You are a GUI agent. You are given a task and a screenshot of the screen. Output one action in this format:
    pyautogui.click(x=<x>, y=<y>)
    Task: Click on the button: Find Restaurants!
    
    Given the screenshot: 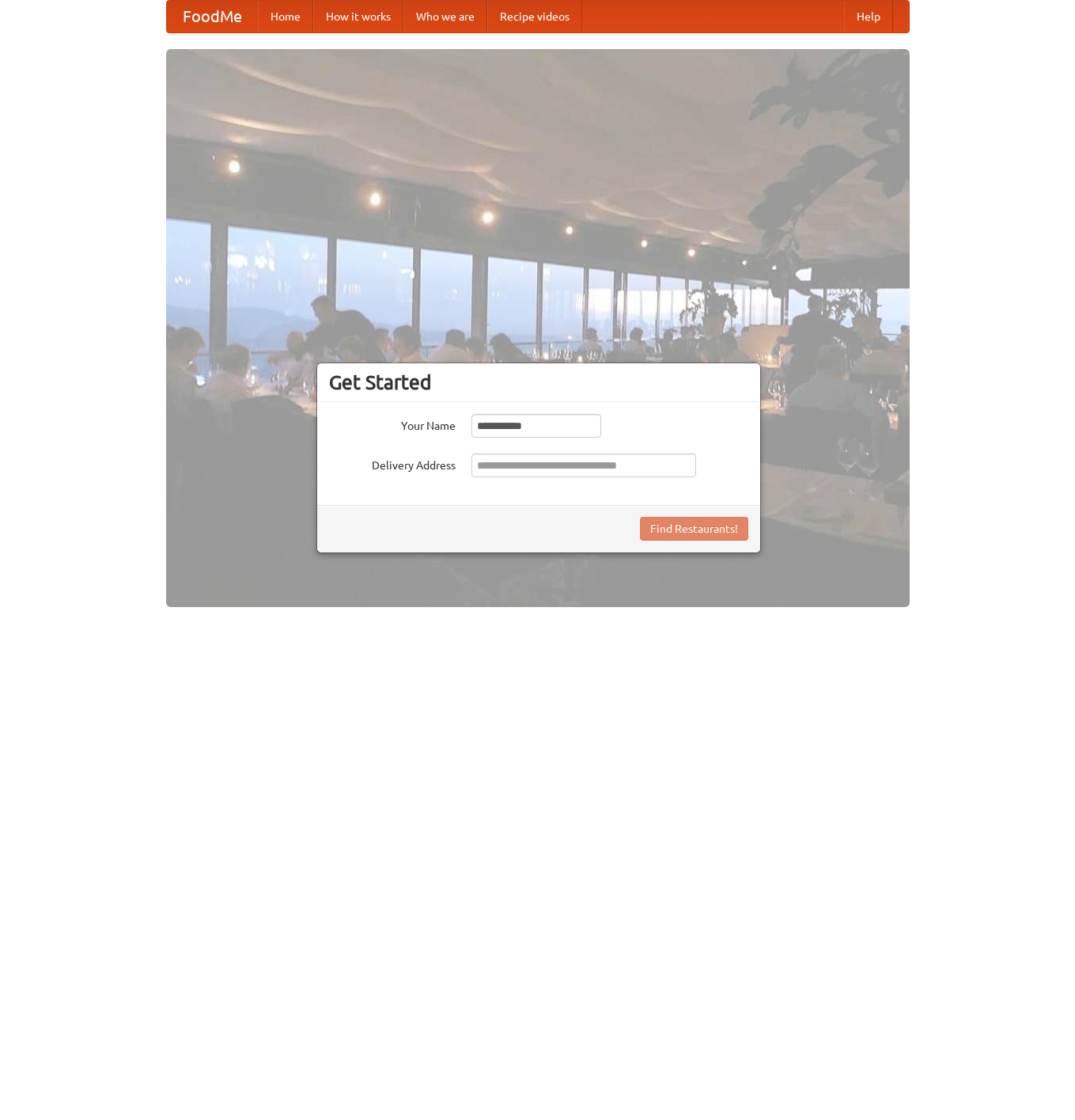 What is the action you would take?
    pyautogui.click(x=694, y=529)
    